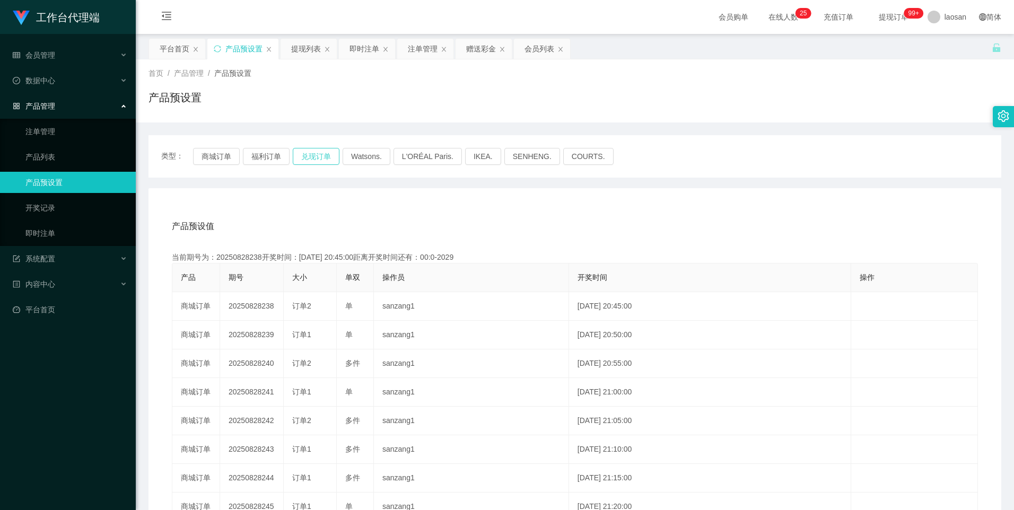 This screenshot has height=510, width=1014. Describe the element at coordinates (252, 364) in the screenshot. I see `td: 20250828240` at that location.